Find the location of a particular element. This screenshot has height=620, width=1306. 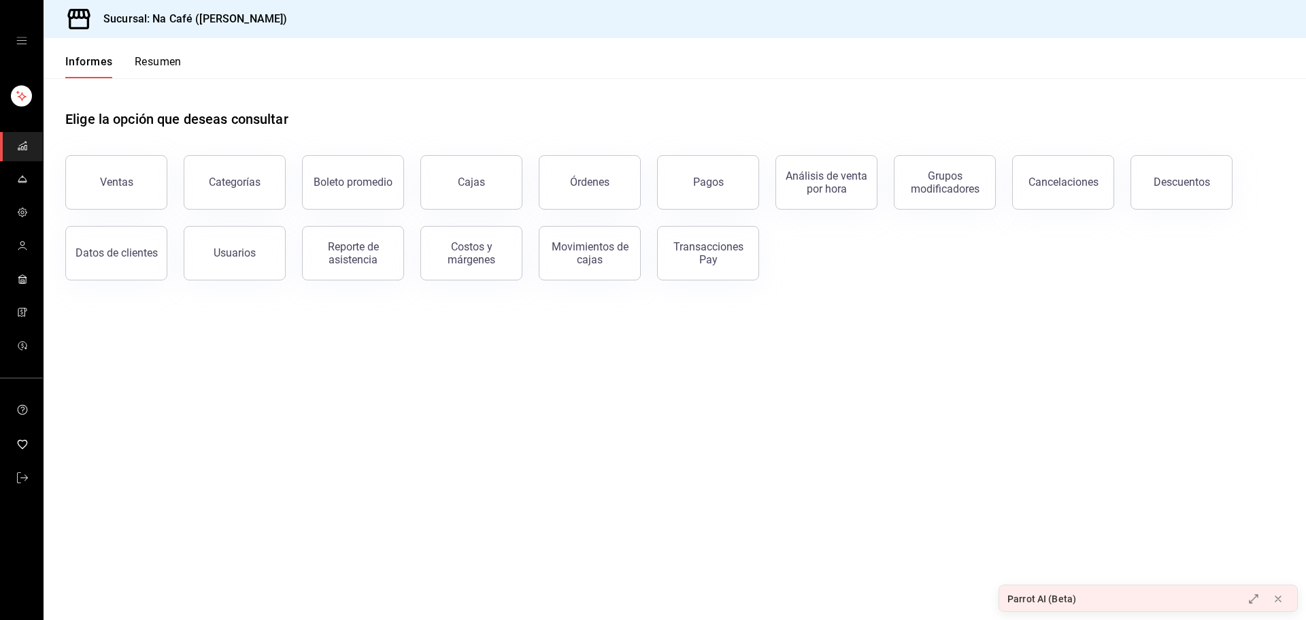

button: cajón abierto is located at coordinates (22, 41).